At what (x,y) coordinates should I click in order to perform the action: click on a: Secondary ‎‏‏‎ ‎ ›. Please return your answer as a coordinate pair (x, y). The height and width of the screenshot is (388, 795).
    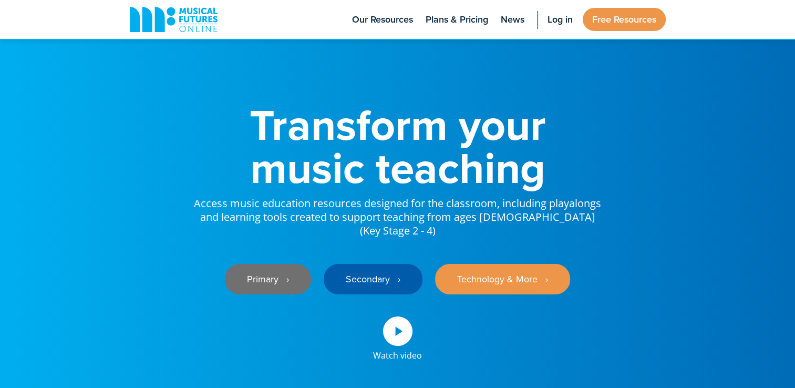
    Looking at the image, I should click on (373, 279).